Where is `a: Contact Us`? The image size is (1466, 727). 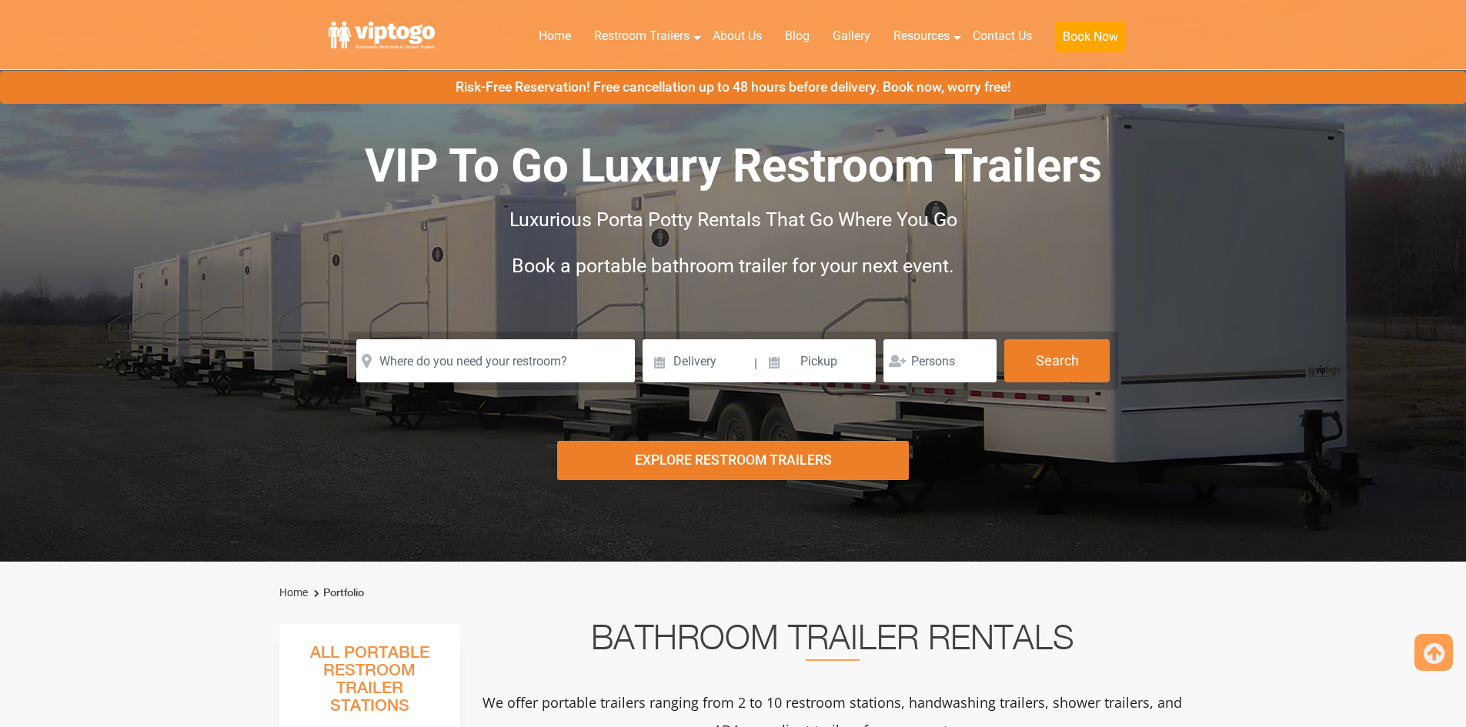
a: Contact Us is located at coordinates (1002, 36).